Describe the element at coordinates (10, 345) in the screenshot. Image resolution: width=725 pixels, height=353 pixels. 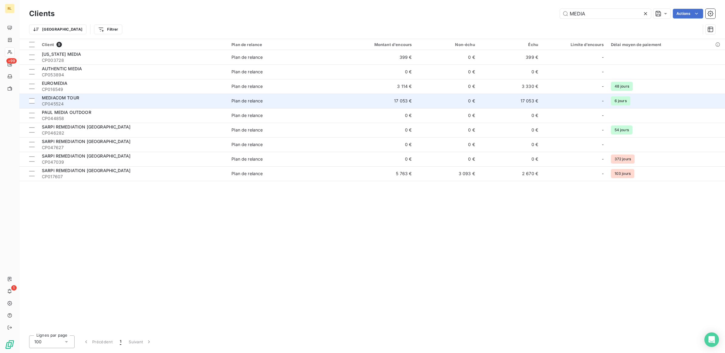
I see `img: Logo LeanPay` at that location.